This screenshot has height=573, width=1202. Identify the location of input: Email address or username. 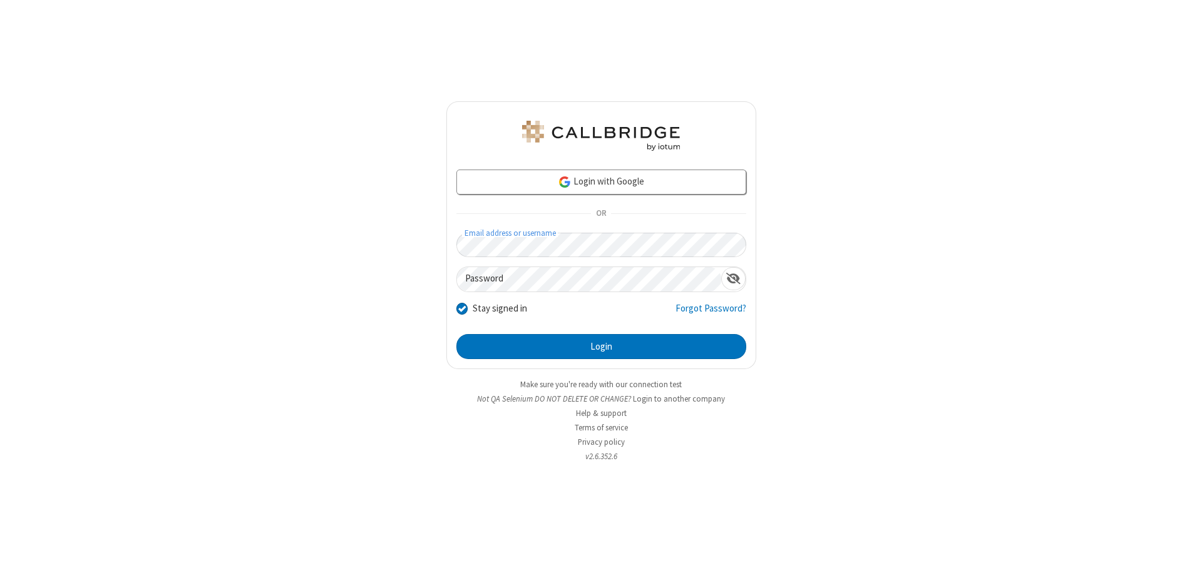
(601, 245).